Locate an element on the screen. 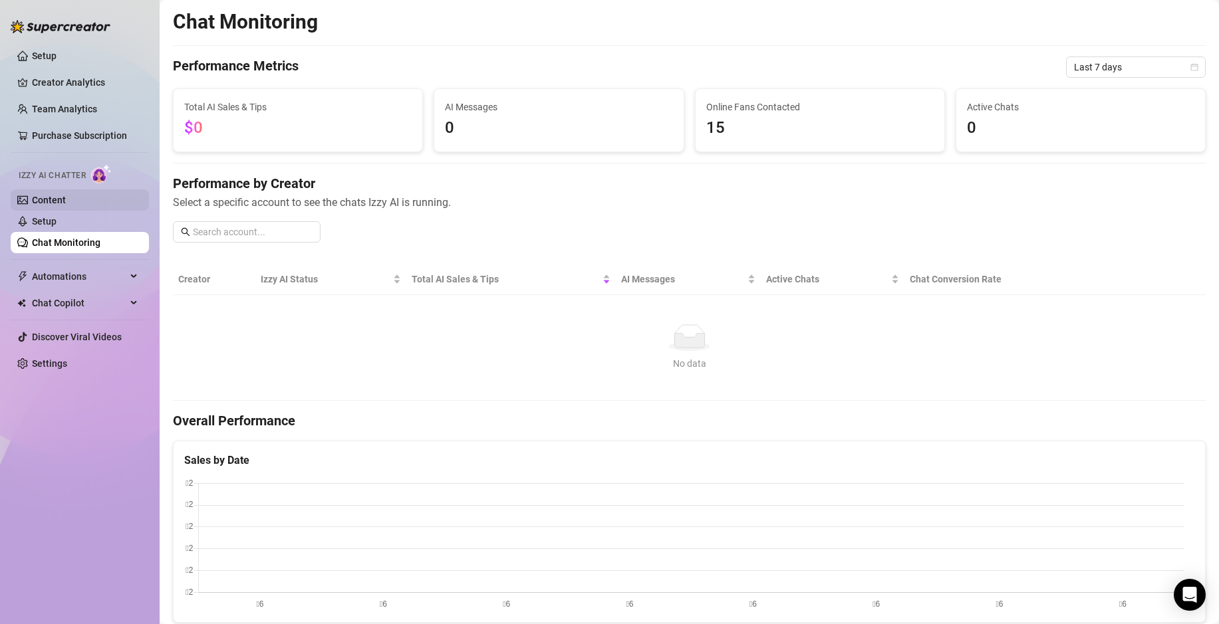  th: Chat Conversion Rate is located at coordinates (1003, 279).